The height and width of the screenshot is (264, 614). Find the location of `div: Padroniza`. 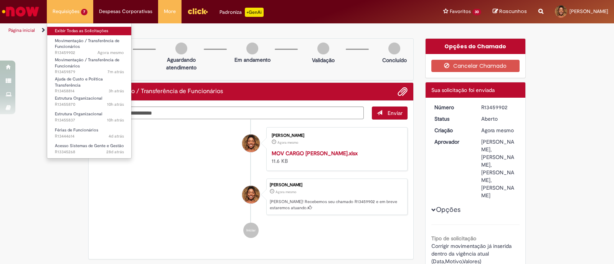

div: Padroniza is located at coordinates (241, 12).